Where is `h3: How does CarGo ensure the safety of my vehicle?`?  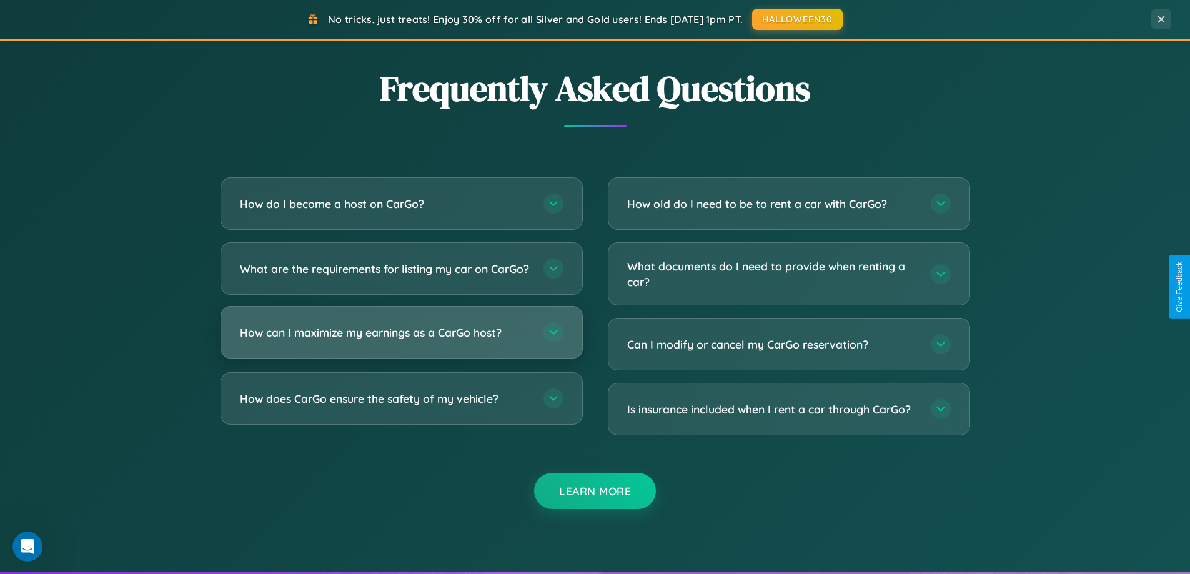 h3: How does CarGo ensure the safety of my vehicle? is located at coordinates (385, 399).